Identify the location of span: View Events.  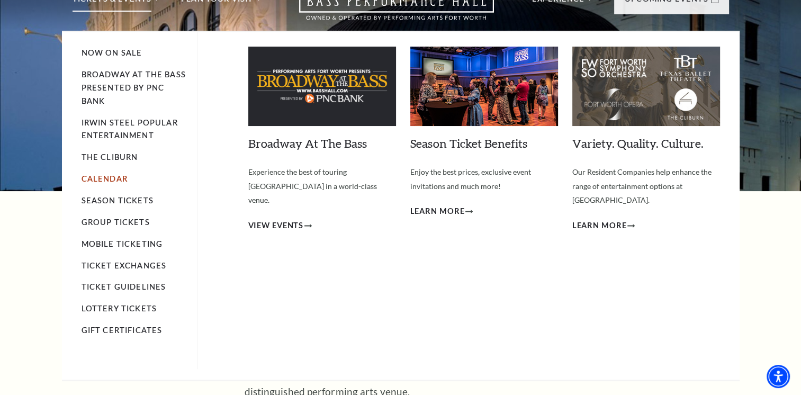
(276, 225).